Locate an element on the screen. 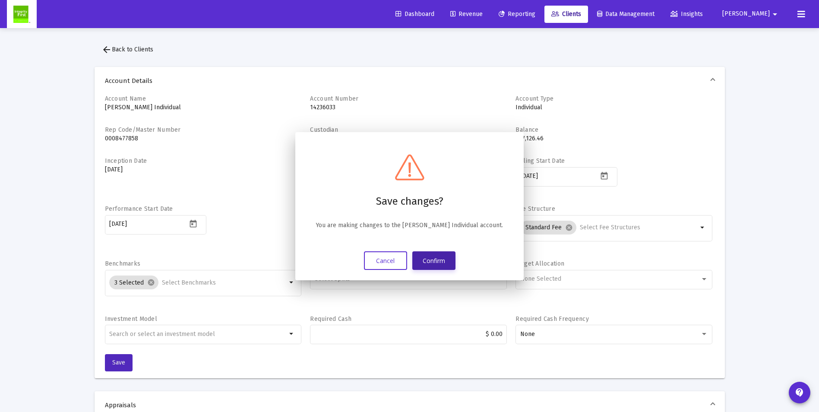 This screenshot has width=819, height=412. mat-icon: arrow_back is located at coordinates (107, 50).